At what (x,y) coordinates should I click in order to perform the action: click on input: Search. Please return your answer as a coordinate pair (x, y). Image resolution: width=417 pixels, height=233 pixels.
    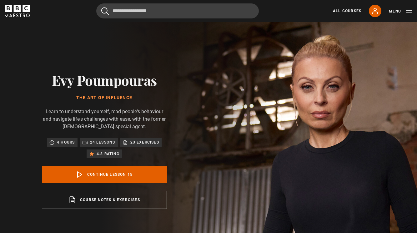
    Looking at the image, I should click on (178, 11).